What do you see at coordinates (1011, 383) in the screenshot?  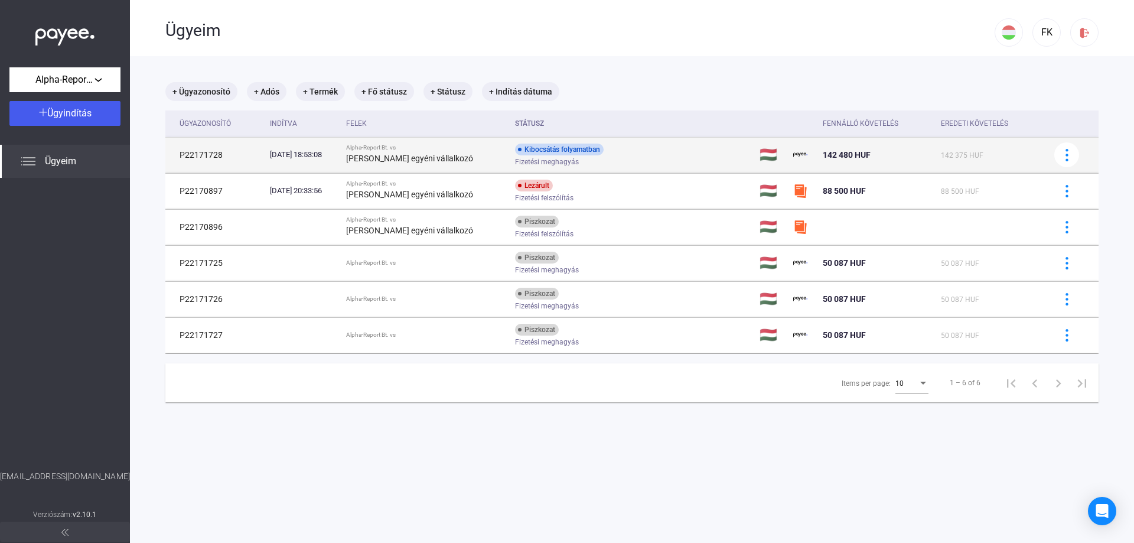 I see `button: First page` at bounding box center [1011, 383].